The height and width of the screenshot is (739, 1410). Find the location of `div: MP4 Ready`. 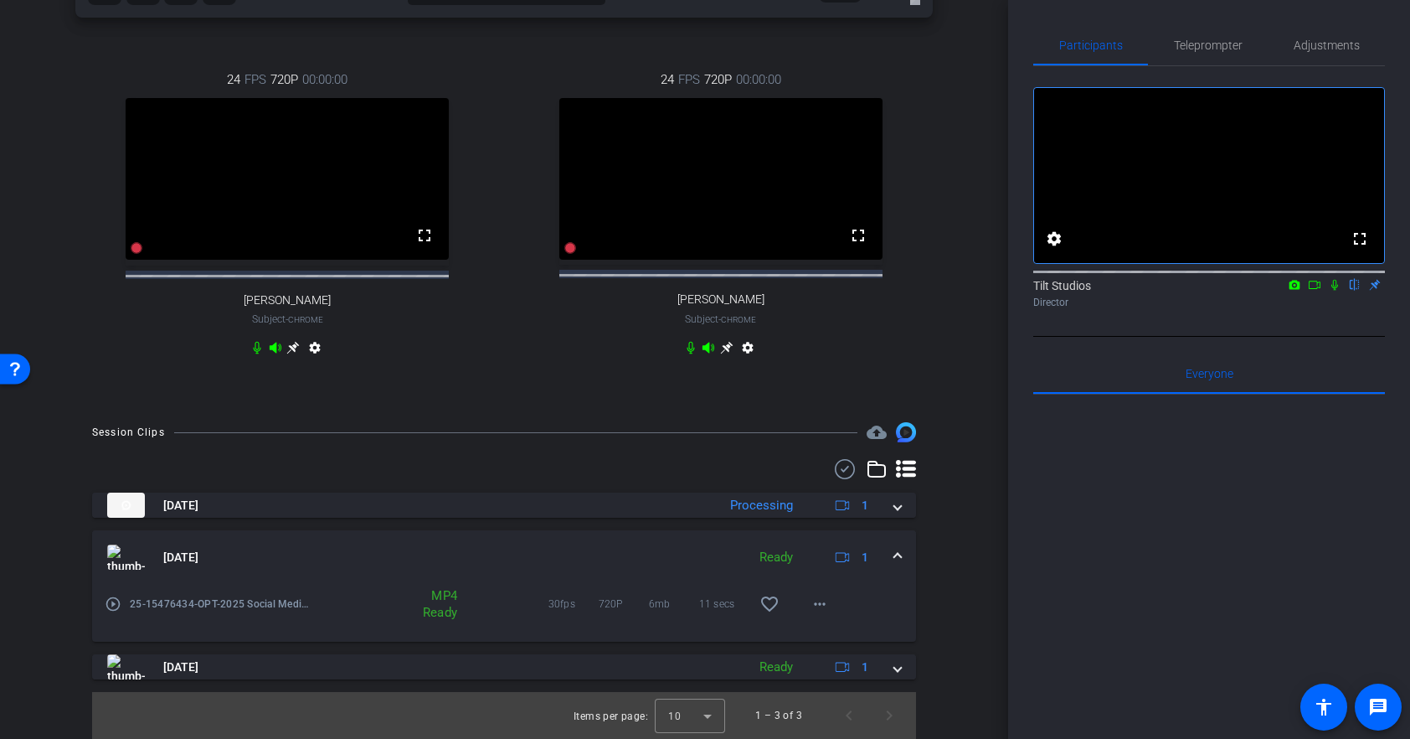

div: MP4 Ready is located at coordinates (430, 604).